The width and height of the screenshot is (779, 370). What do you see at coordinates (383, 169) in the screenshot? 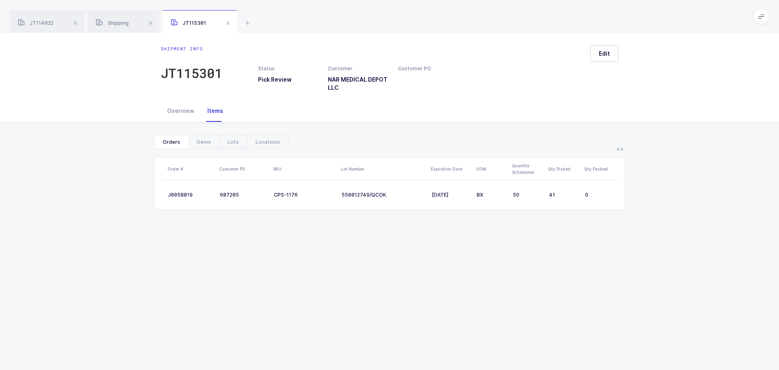
I see `div: Lot Number` at bounding box center [383, 169].